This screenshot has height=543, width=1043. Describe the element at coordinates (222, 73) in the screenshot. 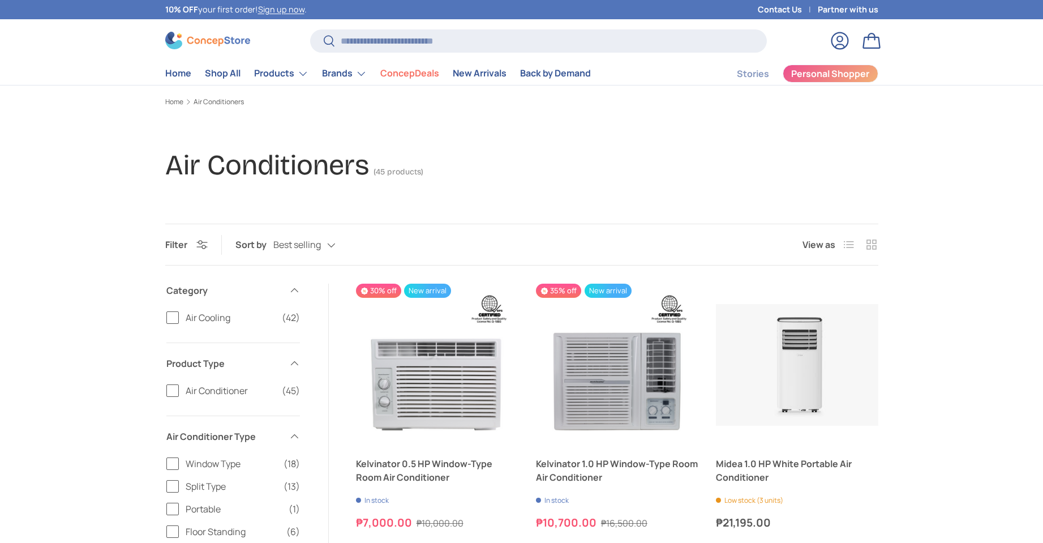

I see `a: Shop All` at that location.